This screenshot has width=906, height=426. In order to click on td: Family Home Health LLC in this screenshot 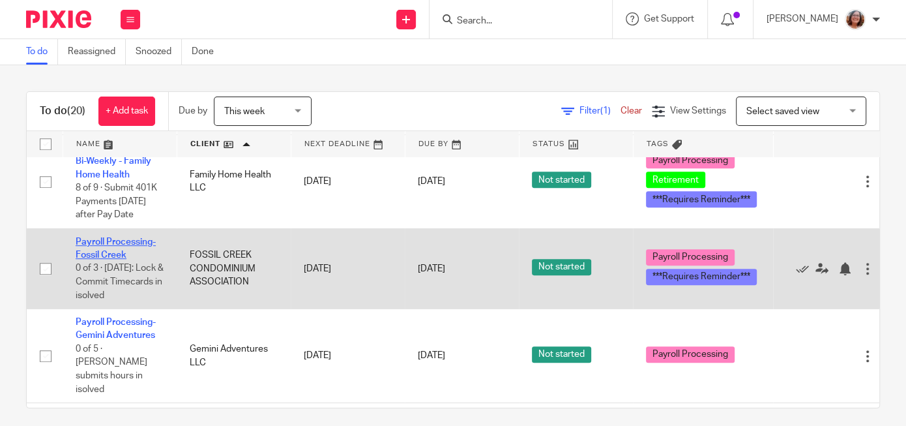, I will do `click(233, 182)`.